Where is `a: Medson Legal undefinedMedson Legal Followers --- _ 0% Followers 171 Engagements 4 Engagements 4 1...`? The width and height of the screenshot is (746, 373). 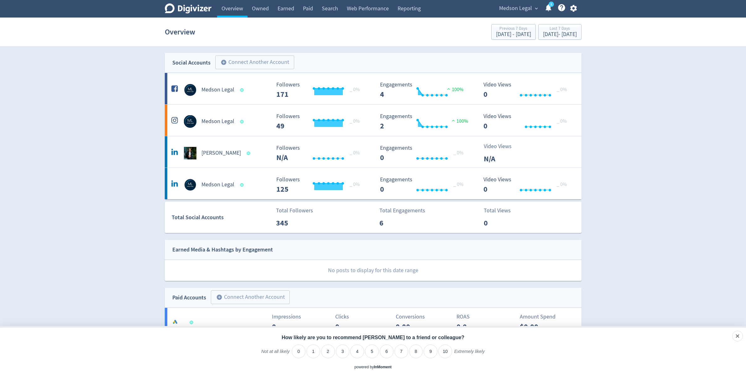 a: Medson Legal undefinedMedson Legal Followers --- _ 0% Followers 171 Engagements 4 Engagements 4 1... is located at coordinates (373, 89).